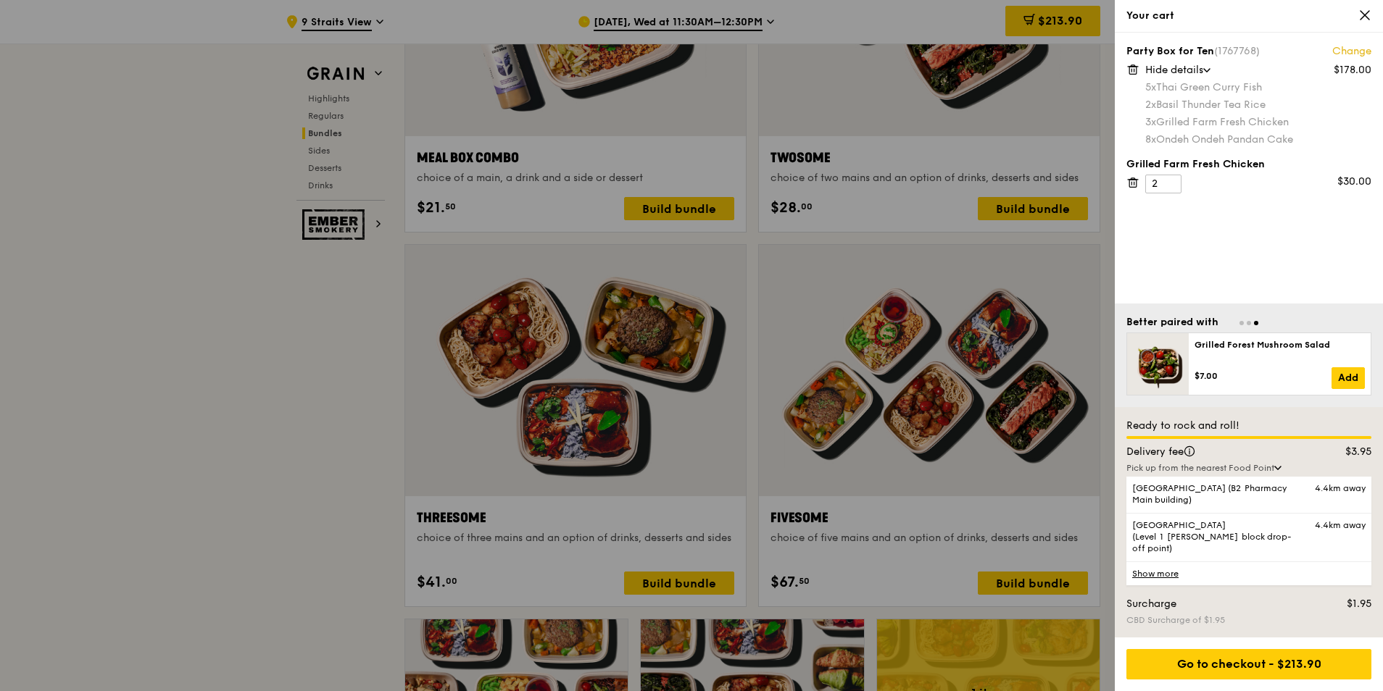 The width and height of the screenshot is (1383, 691). I want to click on div: Better paired with, so click(1172, 323).